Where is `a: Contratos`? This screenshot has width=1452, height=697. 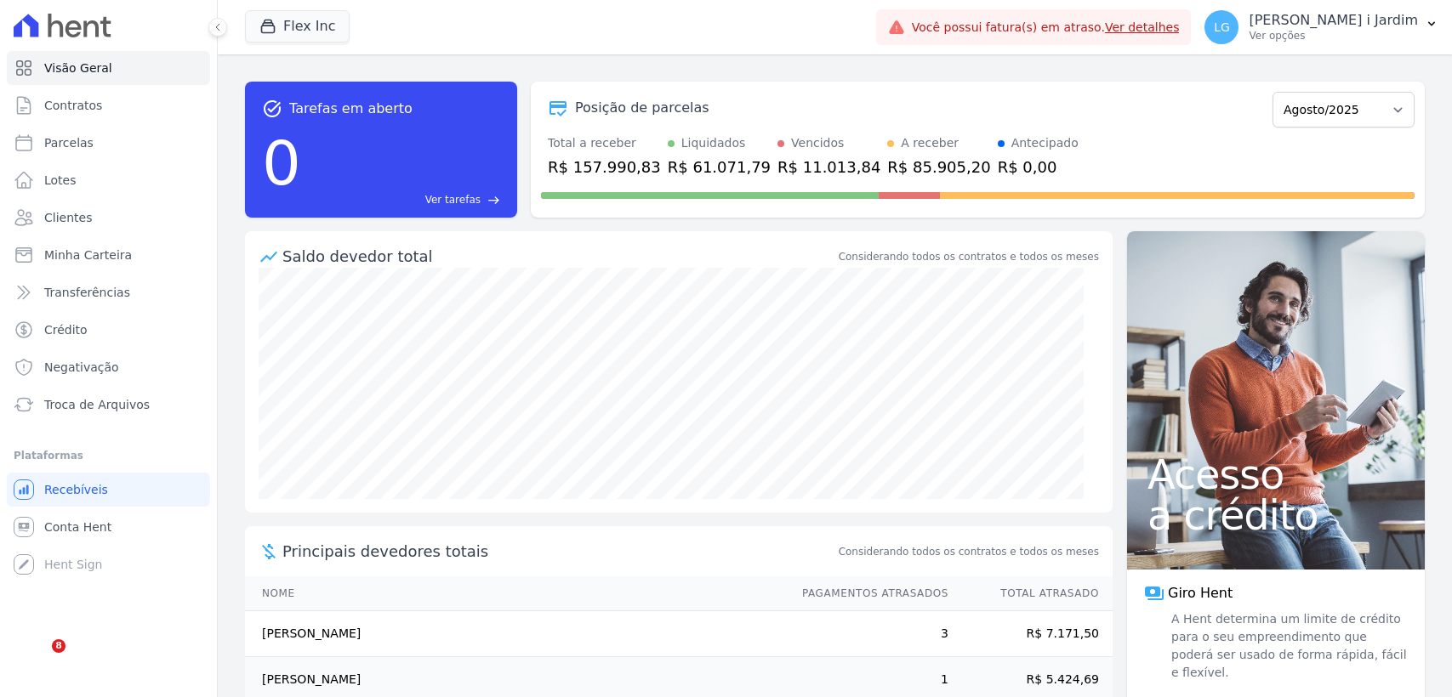
a: Contratos is located at coordinates (108, 105).